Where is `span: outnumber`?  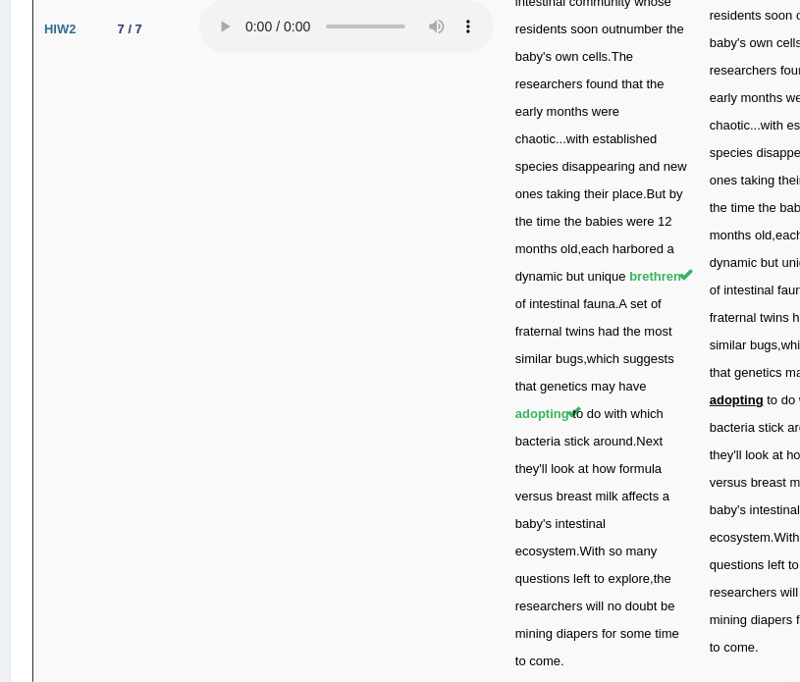 span: outnumber is located at coordinates (632, 28).